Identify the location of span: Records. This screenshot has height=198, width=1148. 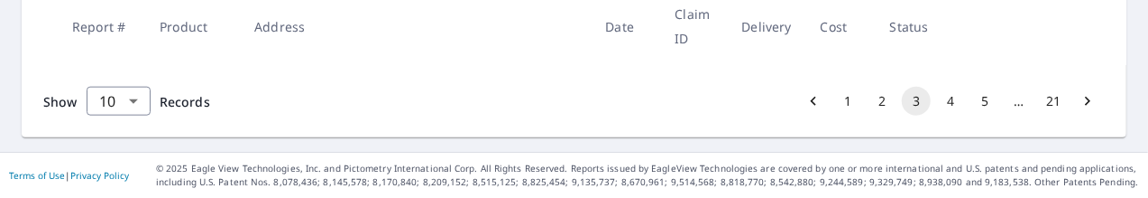
(185, 101).